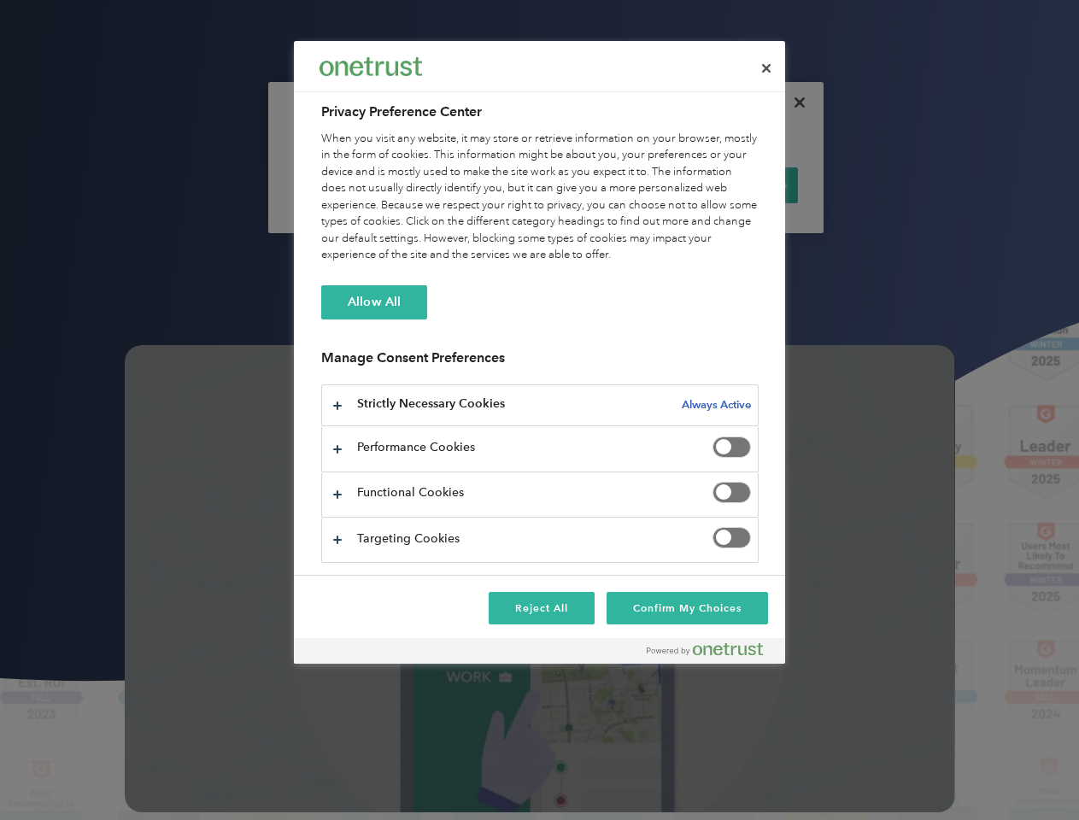 Image resolution: width=1079 pixels, height=820 pixels. Describe the element at coordinates (540, 197) in the screenshot. I see `div: When you visit any website, it may store or retrieve information on your browser, mostly in the f...` at that location.